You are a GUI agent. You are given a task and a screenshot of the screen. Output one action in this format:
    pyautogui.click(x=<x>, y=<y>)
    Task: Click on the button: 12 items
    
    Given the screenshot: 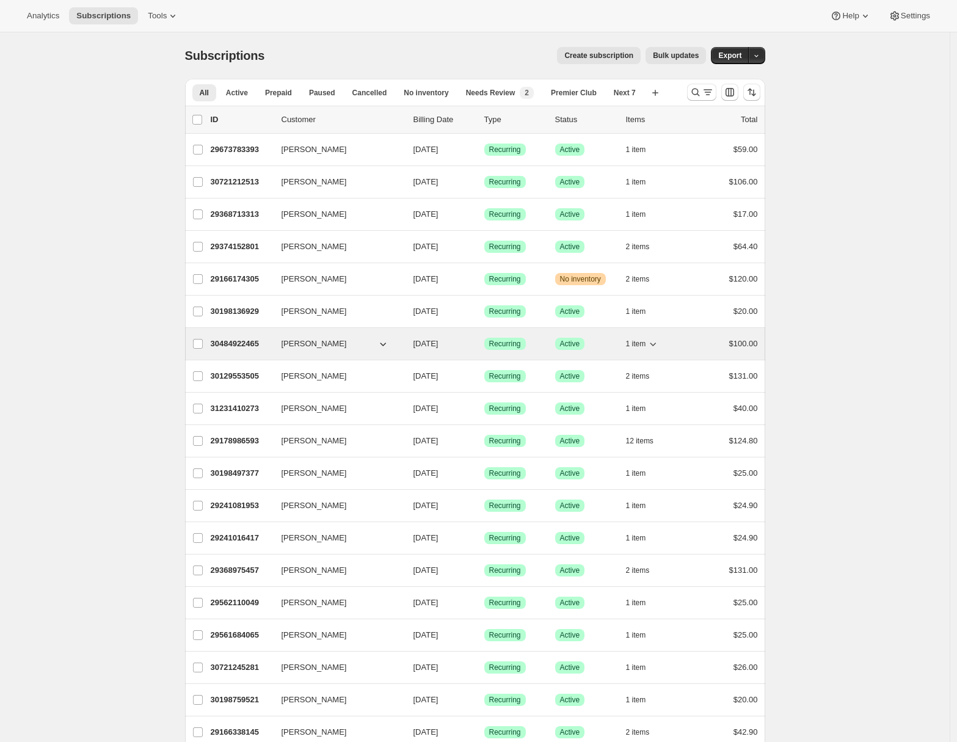 What is the action you would take?
    pyautogui.click(x=646, y=441)
    